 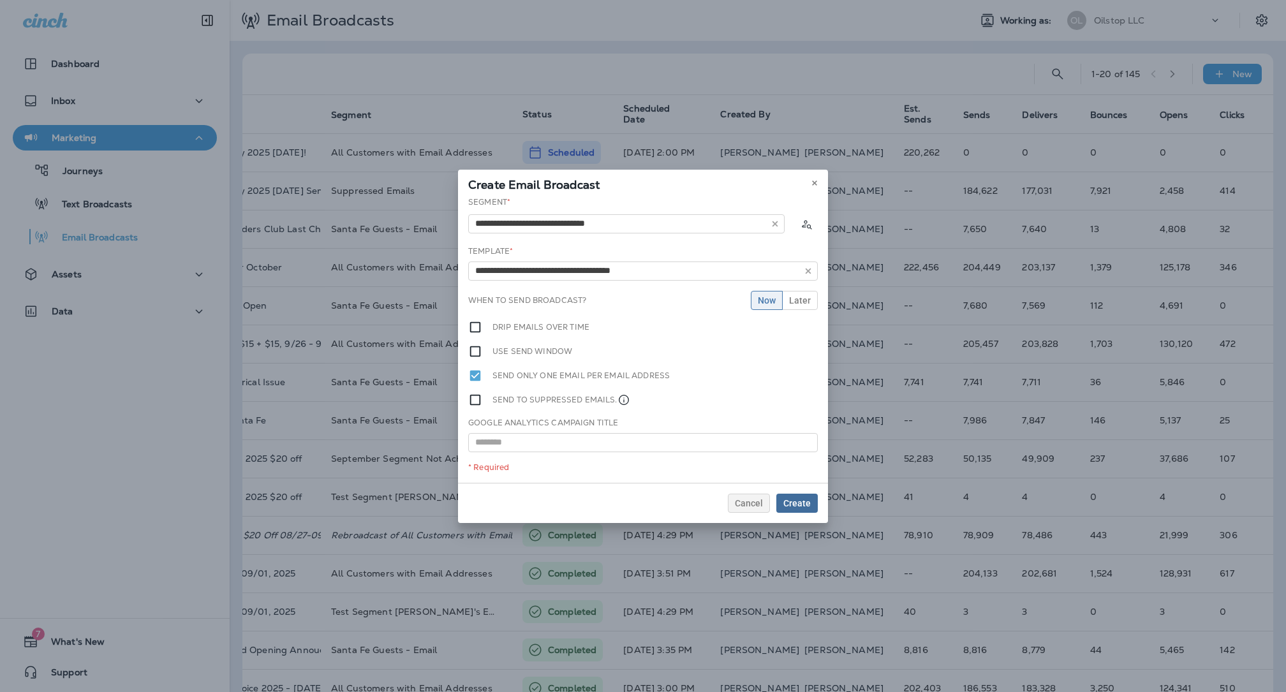 What do you see at coordinates (527, 300) in the screenshot?
I see `label: When to send broadcast?` at bounding box center [527, 300].